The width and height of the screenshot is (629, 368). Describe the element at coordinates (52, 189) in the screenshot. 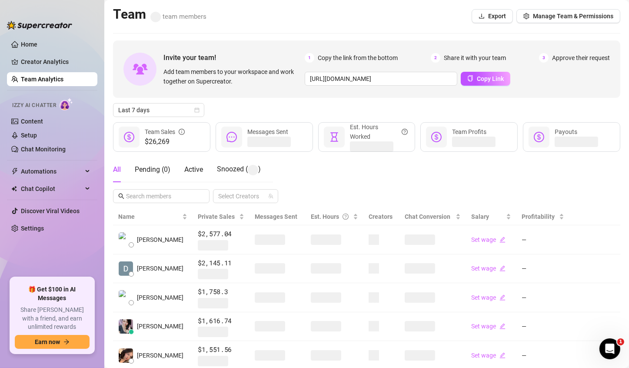

I see `span: Chat Copilot` at that location.